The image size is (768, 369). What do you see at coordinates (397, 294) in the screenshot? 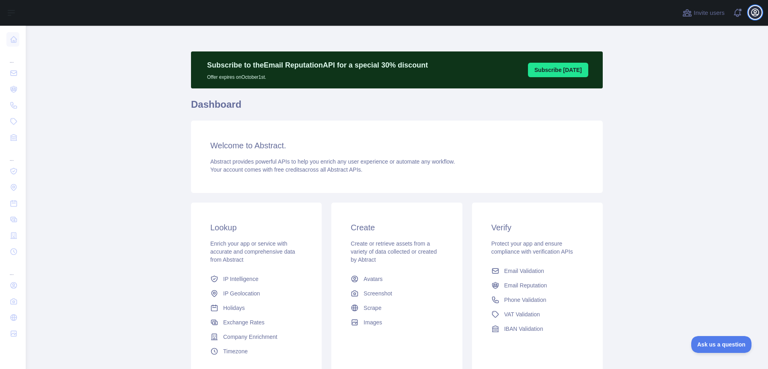
I see `a: Screenshot` at bounding box center [397, 294].